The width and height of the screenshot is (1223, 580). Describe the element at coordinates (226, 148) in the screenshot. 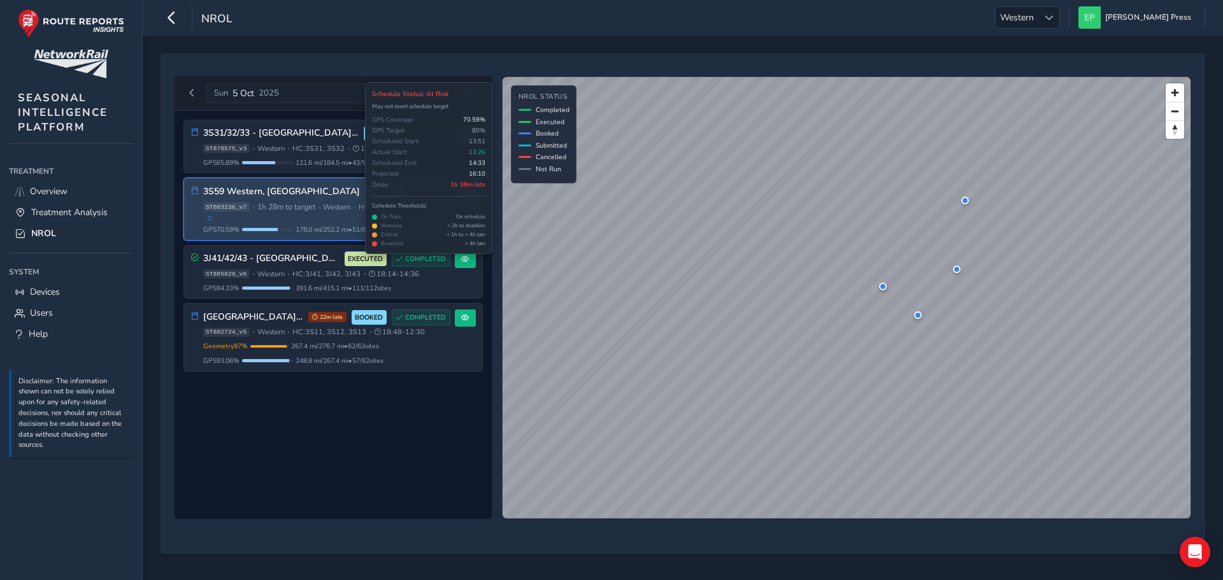

I see `span: ST878575_v3` at that location.